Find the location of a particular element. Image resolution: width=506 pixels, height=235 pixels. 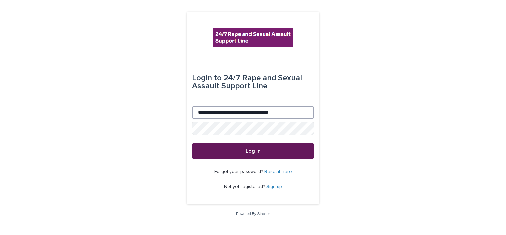

span: Not yet registered? is located at coordinates (245, 186).